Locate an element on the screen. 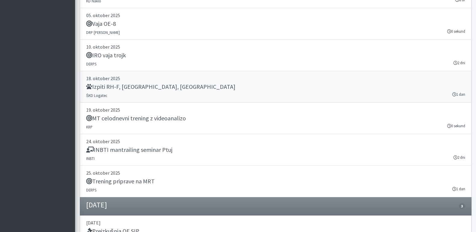 Image resolution: width=476 pixels, height=232 pixels. a: 25. oktober 2025 Trening priprave na MRT DERPS 1 dan is located at coordinates (276, 181).